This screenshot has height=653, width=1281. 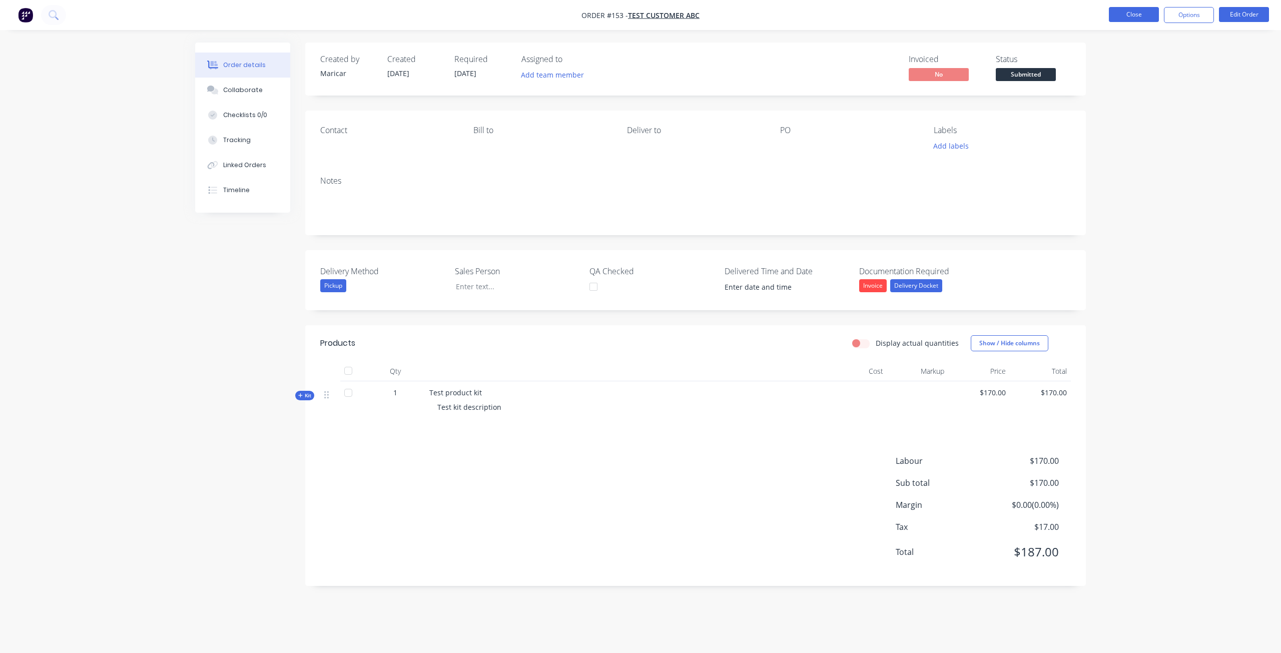 What do you see at coordinates (922, 271) in the screenshot?
I see `label: Documentation Required` at bounding box center [922, 271].